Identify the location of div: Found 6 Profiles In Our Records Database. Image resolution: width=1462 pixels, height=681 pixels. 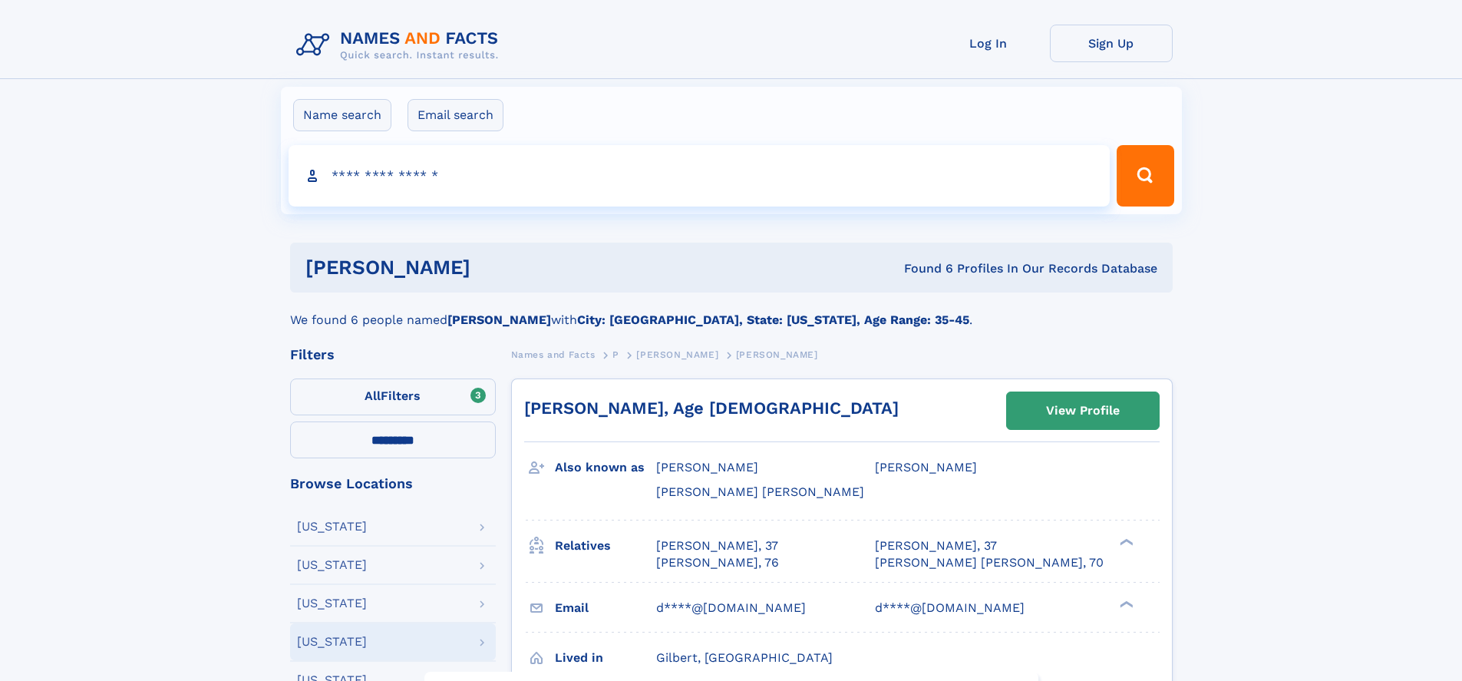
(922, 269).